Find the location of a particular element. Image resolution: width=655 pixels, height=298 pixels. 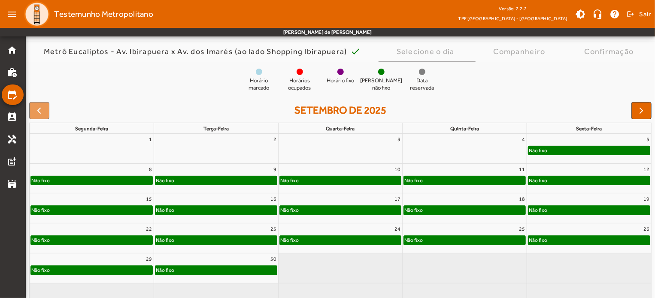

mat-icon: perm_contact_calendar is located at coordinates (12, 117).